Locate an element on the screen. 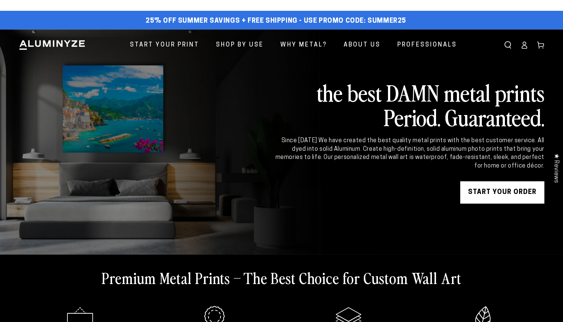 This screenshot has height=322, width=563. span: Start Your Print is located at coordinates (165, 45).